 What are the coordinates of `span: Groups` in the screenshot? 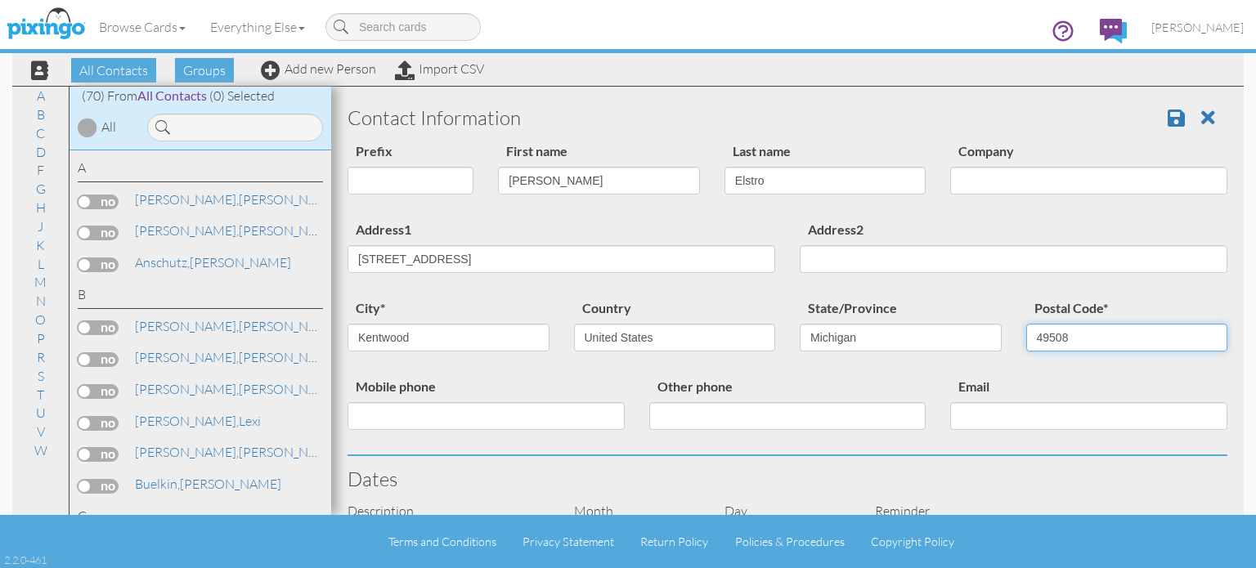 It's located at (204, 70).